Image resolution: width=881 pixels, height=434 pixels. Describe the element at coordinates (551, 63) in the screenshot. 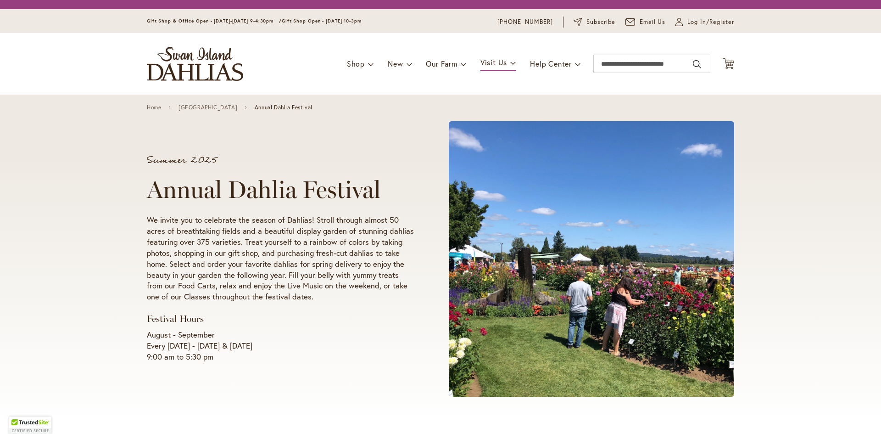

I see `span: Help Center` at that location.